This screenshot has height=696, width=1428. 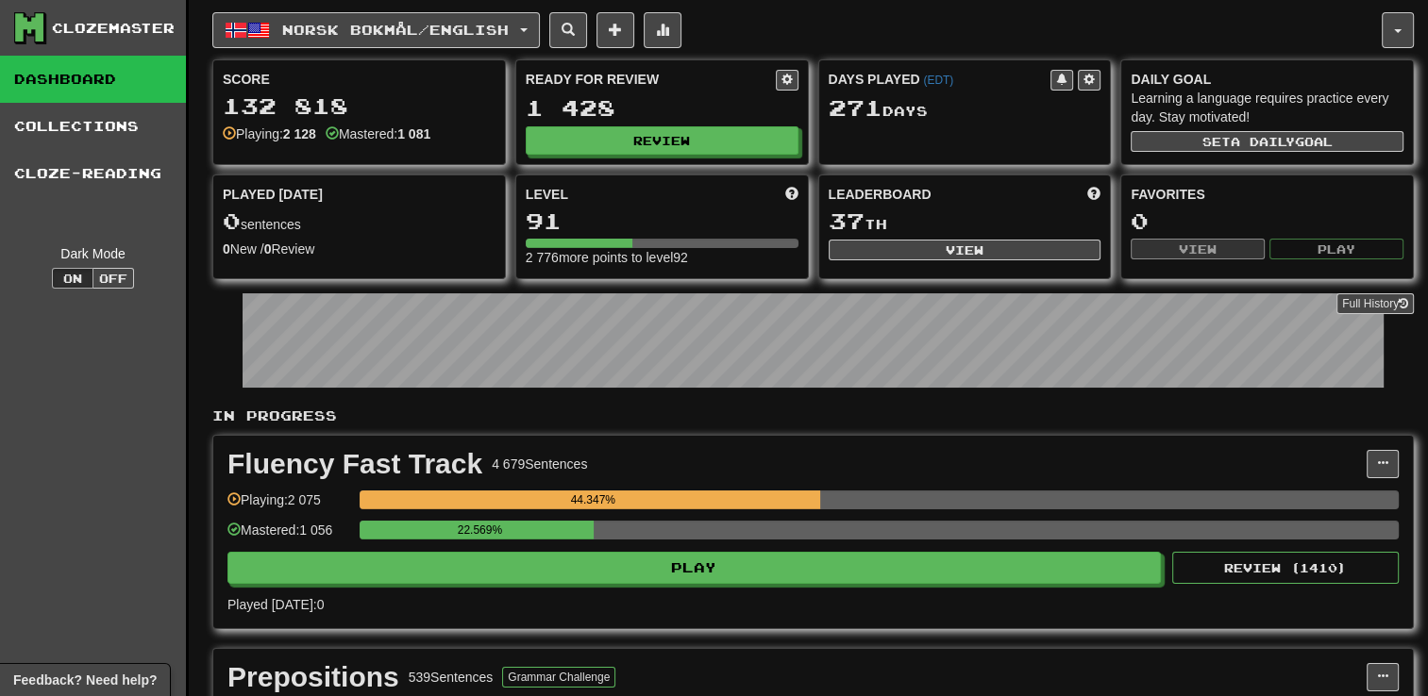 What do you see at coordinates (299, 134) in the screenshot?
I see `strong: 2 128` at bounding box center [299, 134].